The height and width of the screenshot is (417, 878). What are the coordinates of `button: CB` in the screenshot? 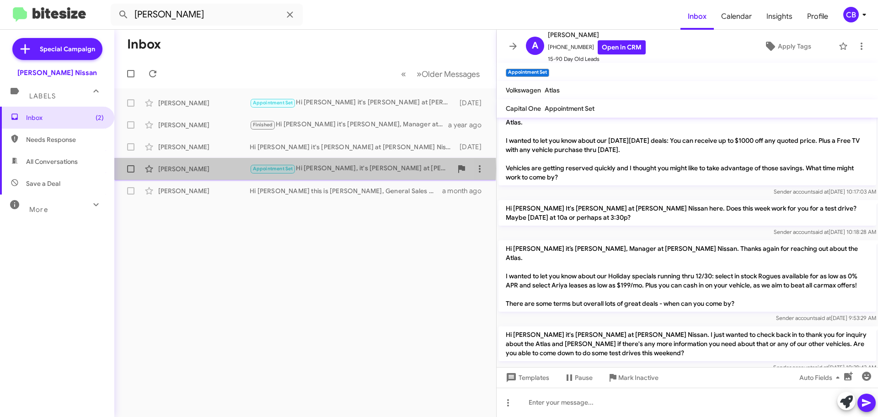 It's located at (852, 15).